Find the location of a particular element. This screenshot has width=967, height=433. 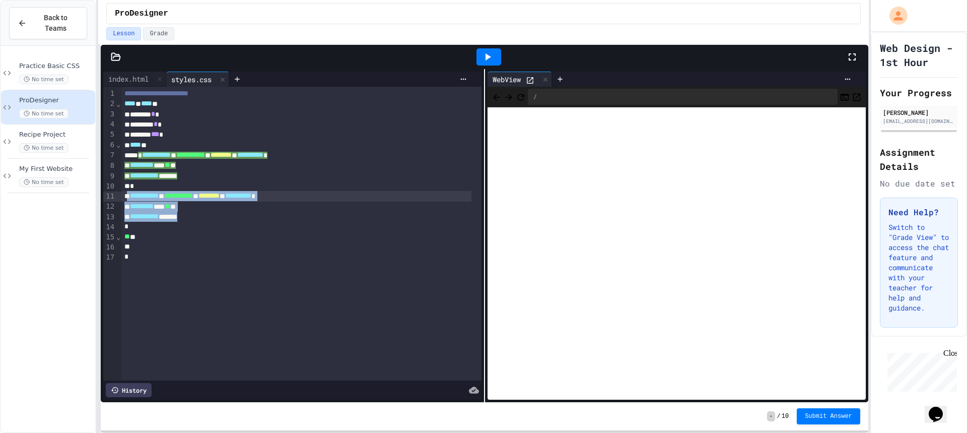

div: 1 is located at coordinates (109, 94).